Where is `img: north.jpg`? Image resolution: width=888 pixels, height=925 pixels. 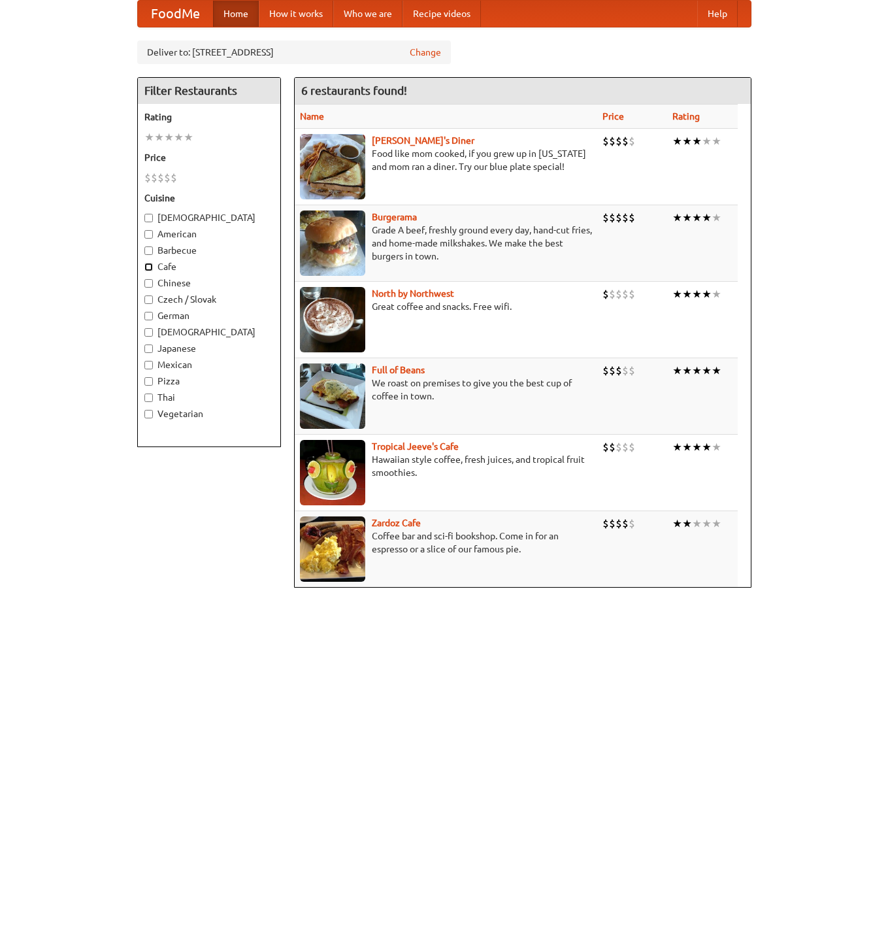 img: north.jpg is located at coordinates (333, 320).